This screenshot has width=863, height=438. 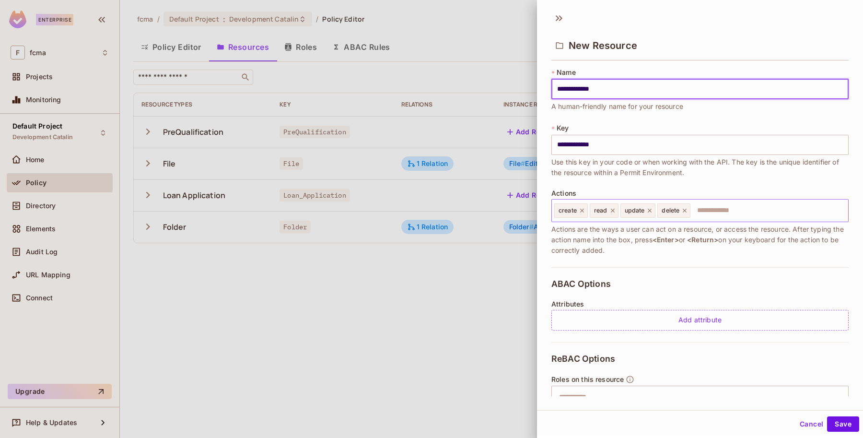 I want to click on span: Key, so click(x=563, y=128).